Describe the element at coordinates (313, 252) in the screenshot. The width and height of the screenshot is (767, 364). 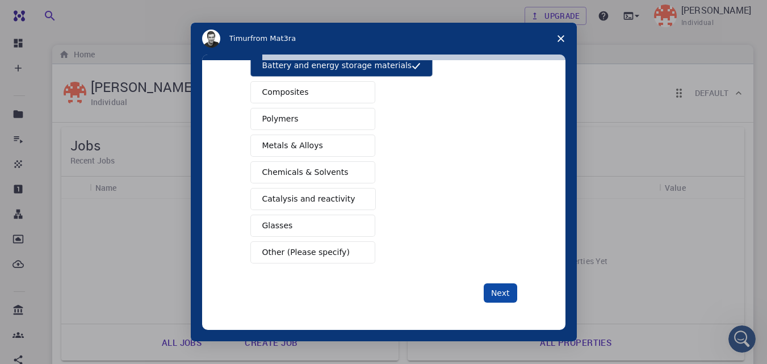
I see `button: Other (Please specify)` at that location.